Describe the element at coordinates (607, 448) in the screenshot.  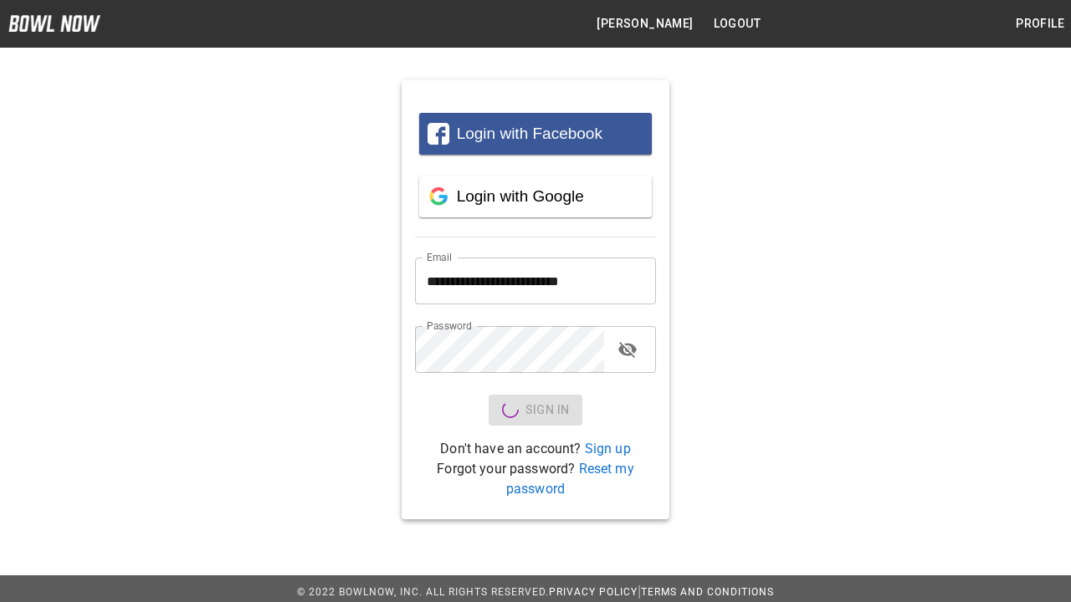
I see `a: Sign up` at that location.